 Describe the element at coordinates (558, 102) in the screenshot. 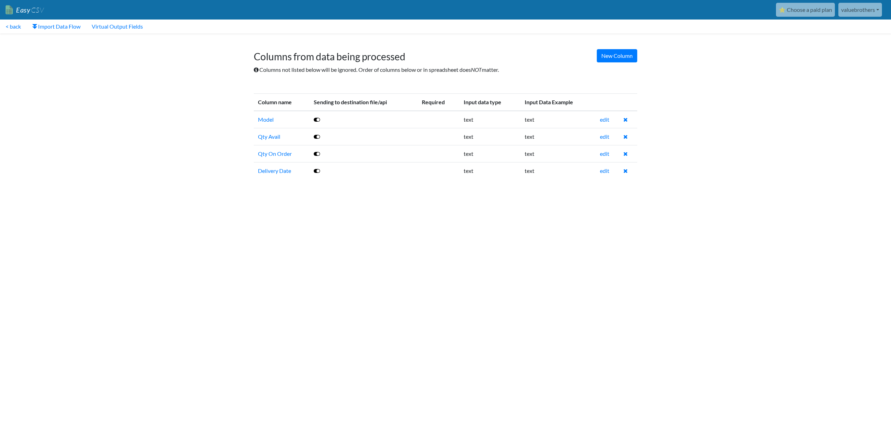

I see `th: Input Data Example` at that location.